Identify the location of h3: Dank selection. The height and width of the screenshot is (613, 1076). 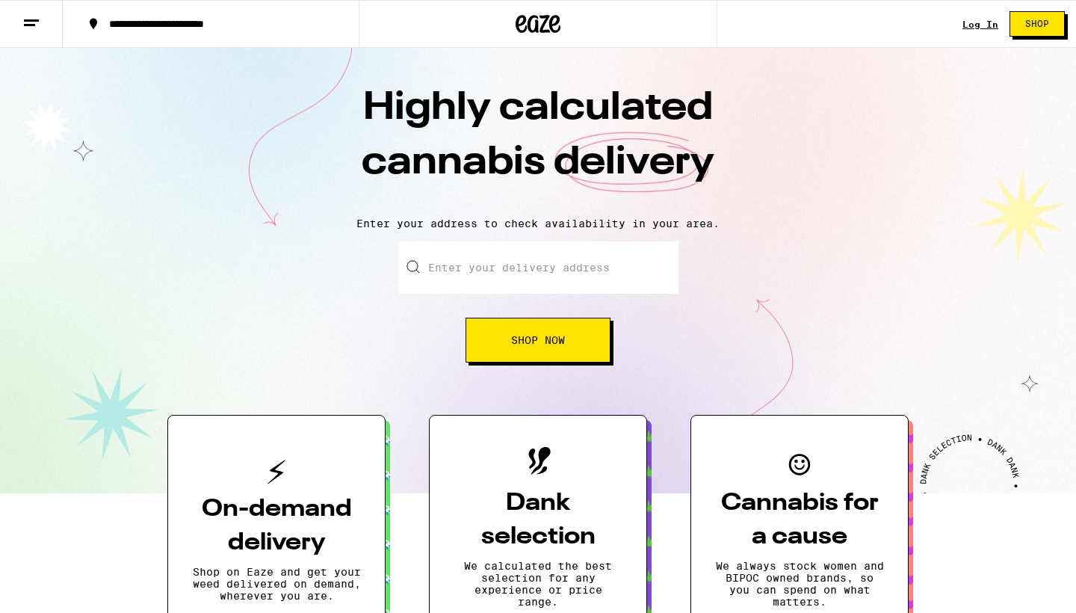
(538, 520).